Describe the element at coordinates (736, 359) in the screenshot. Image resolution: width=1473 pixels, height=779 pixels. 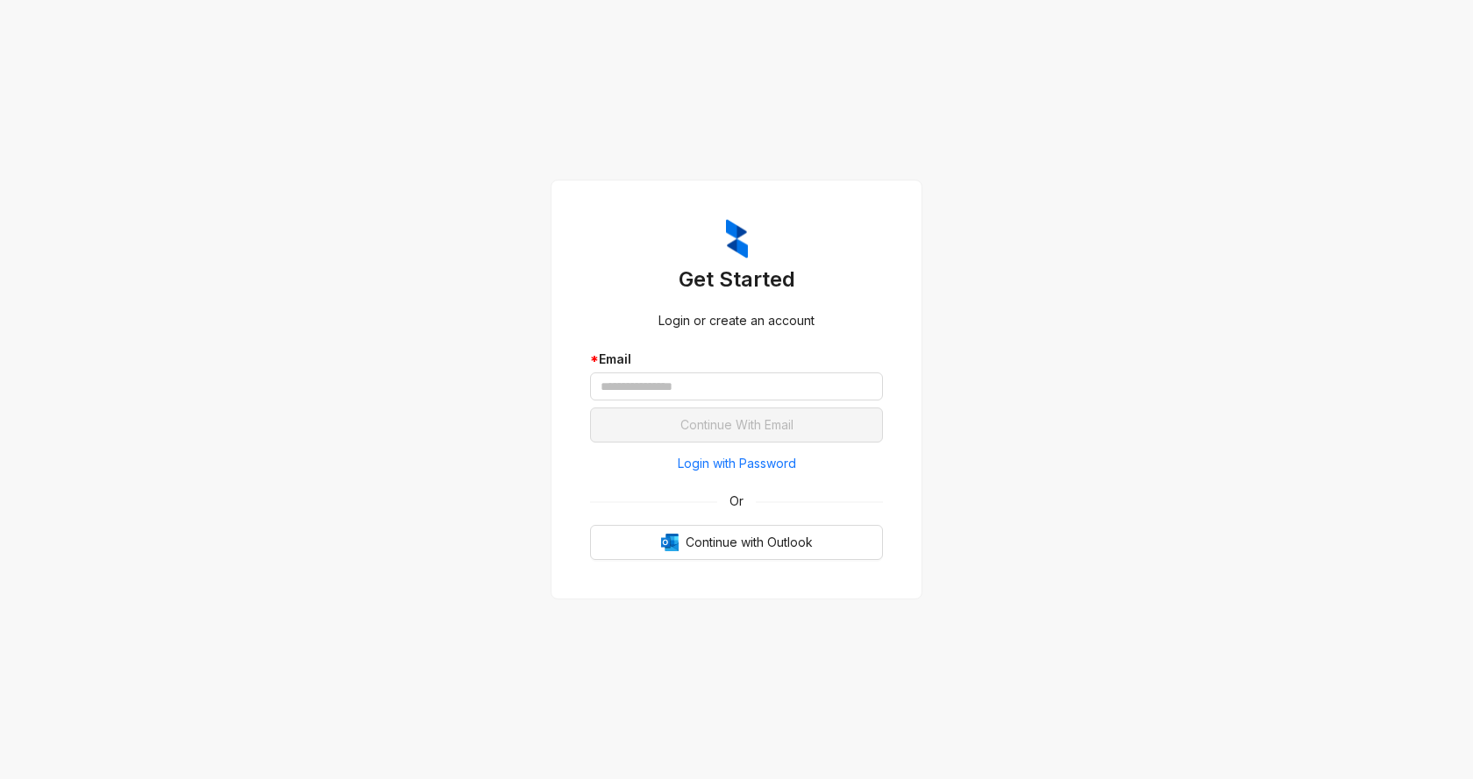
I see `div: Email` at that location.